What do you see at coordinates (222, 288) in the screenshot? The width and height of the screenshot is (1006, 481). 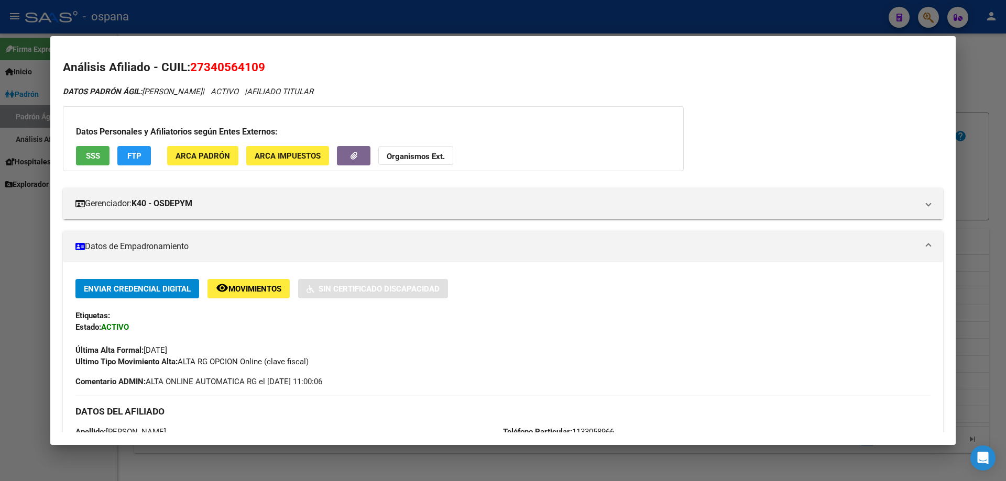 I see `mat-icon: remove_red_eye` at bounding box center [222, 288].